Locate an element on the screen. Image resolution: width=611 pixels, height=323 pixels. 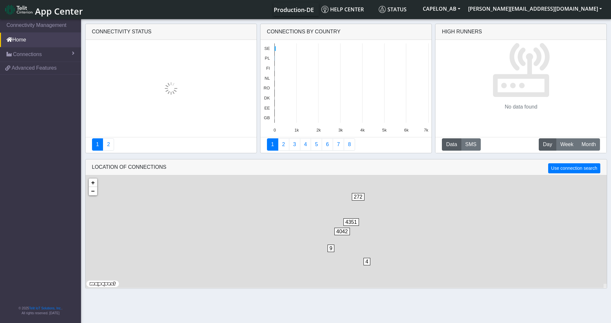
img: loading.gif is located at coordinates (171, 88).